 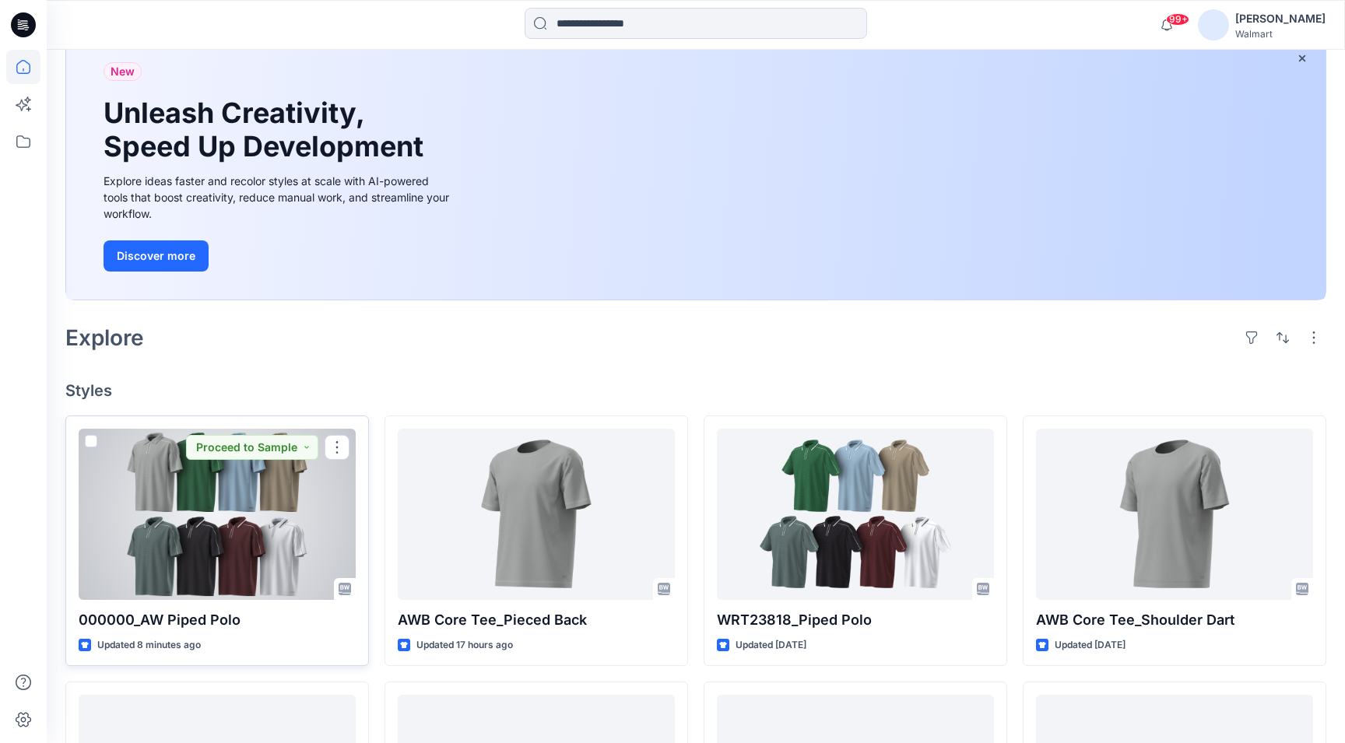 I want to click on a: WRT23818_Piped Polo, so click(x=855, y=514).